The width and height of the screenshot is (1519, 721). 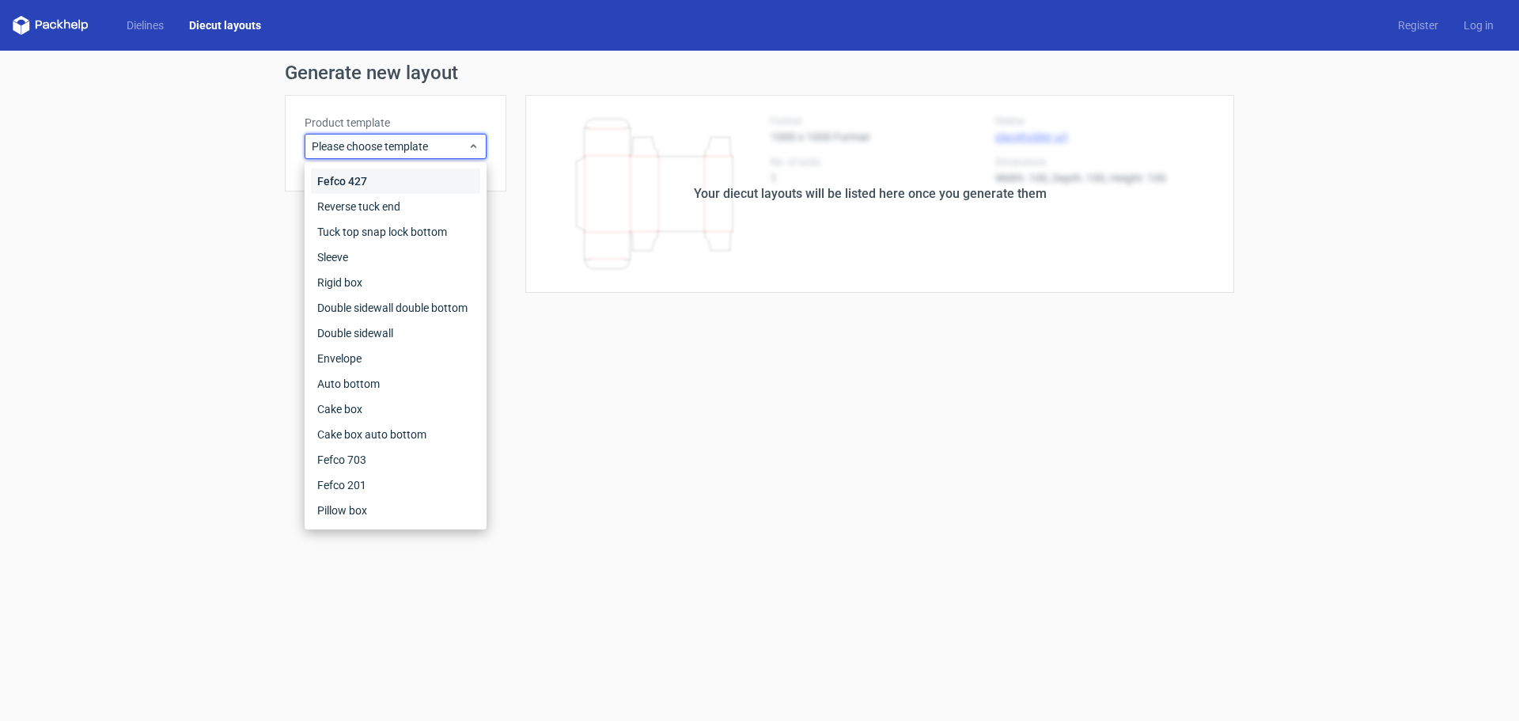 I want to click on a: Register, so click(x=1418, y=25).